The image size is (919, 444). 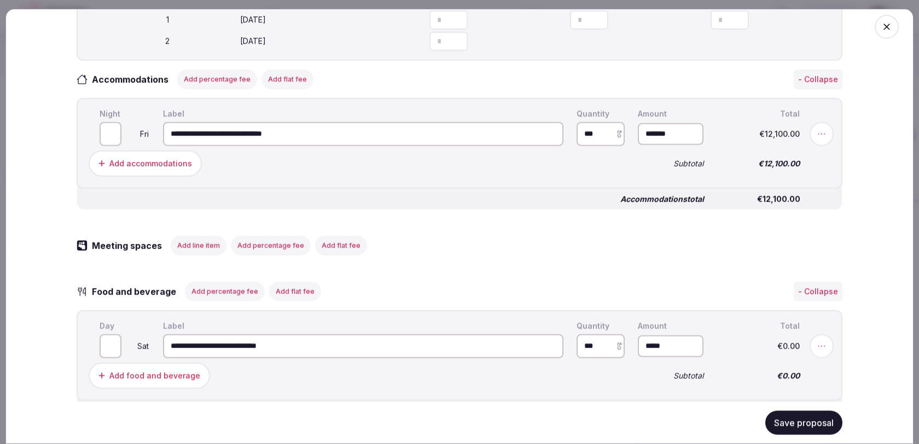 I want to click on button: Save proposal, so click(x=803, y=423).